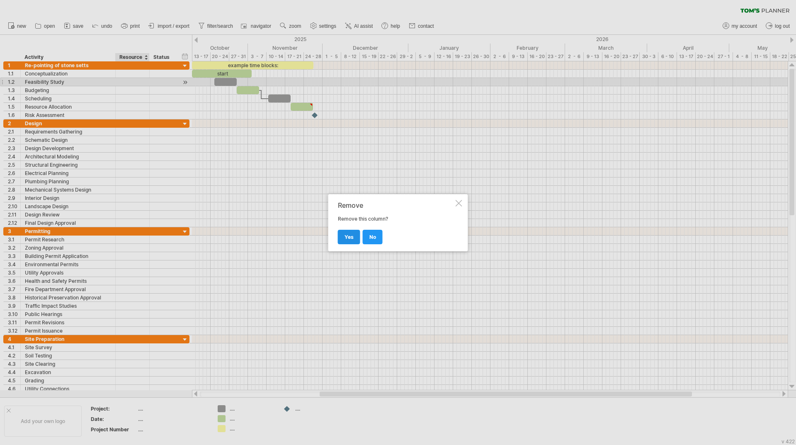  What do you see at coordinates (373, 237) in the screenshot?
I see `span: no` at bounding box center [373, 237].